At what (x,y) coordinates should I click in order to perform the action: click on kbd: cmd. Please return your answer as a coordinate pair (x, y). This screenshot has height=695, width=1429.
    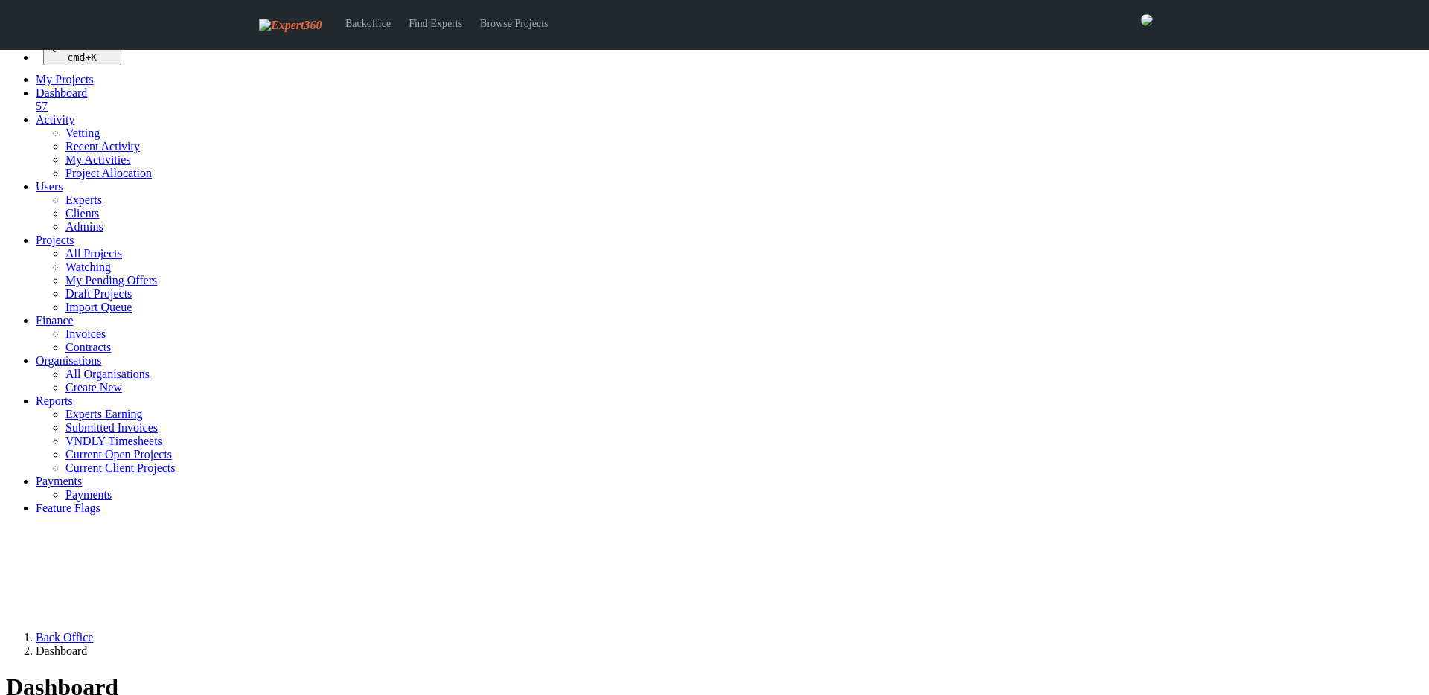
    Looking at the image, I should click on (76, 57).